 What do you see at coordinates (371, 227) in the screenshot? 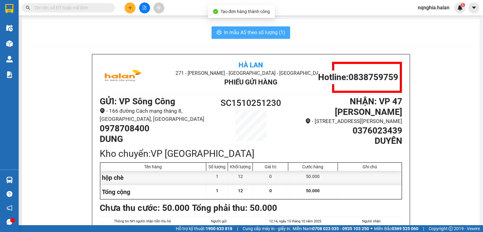
I see `i: (Kí và ghi rõ họ tên)` at bounding box center [371, 227].